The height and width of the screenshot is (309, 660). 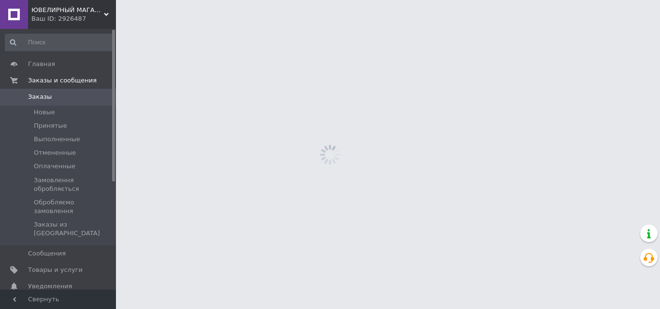 What do you see at coordinates (57, 140) in the screenshot?
I see `span: Выполненные` at bounding box center [57, 140].